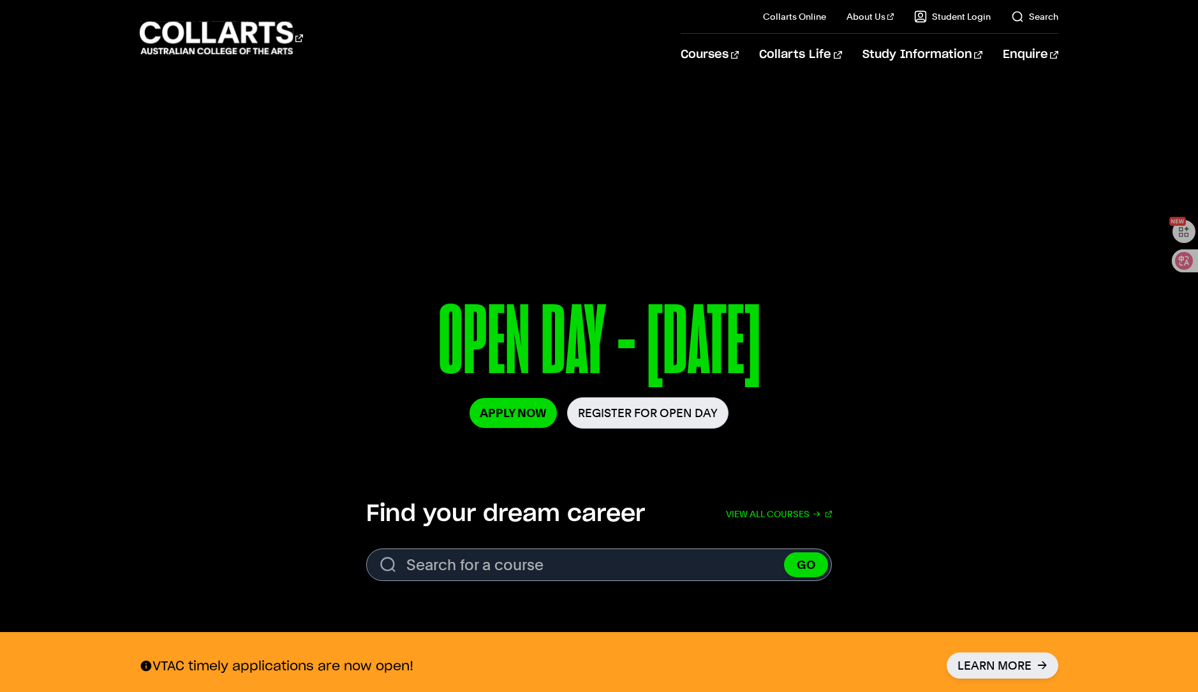 This screenshot has width=1198, height=692. What do you see at coordinates (795, 17) in the screenshot?
I see `a: Collarts Online` at bounding box center [795, 17].